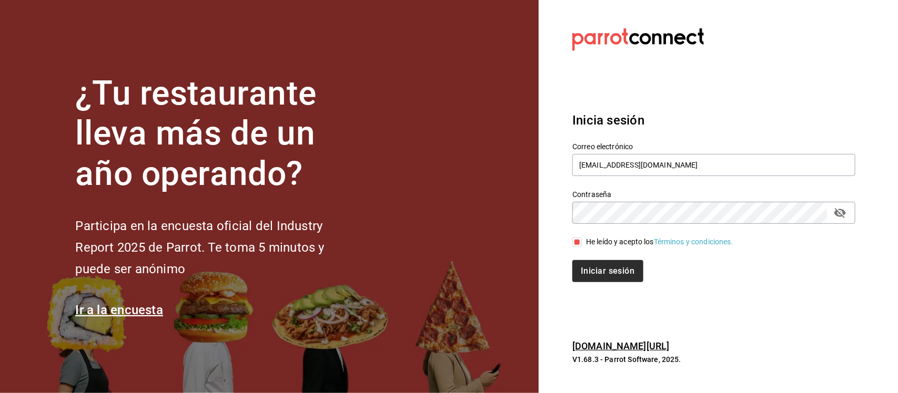  I want to click on button: Iniciar sesión, so click(608, 271).